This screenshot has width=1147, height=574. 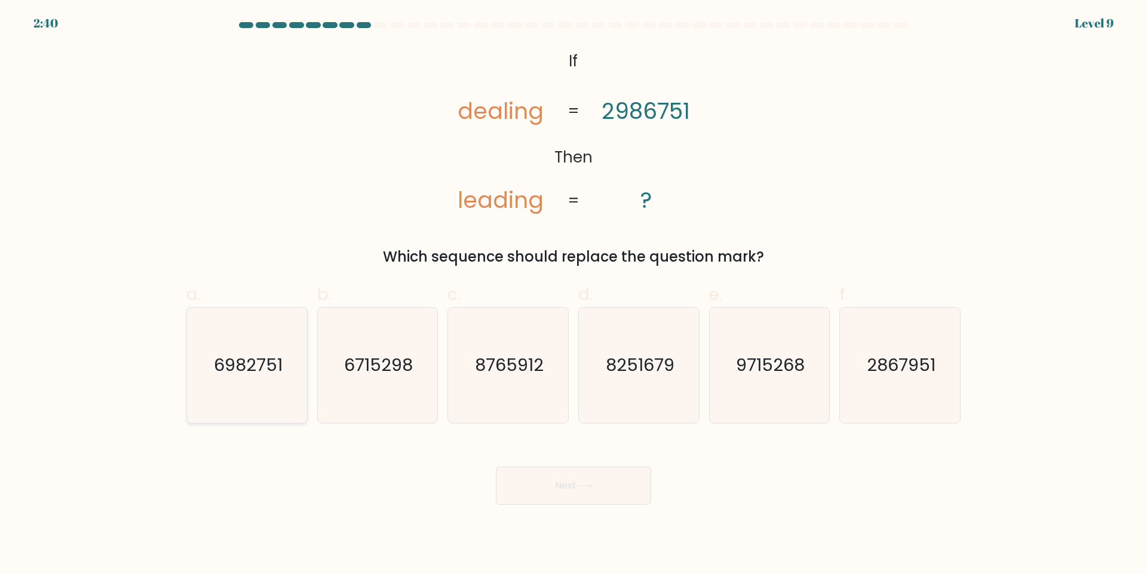 What do you see at coordinates (574, 257) in the screenshot?
I see `div: Which sequence should replace the question mark?` at bounding box center [574, 257].